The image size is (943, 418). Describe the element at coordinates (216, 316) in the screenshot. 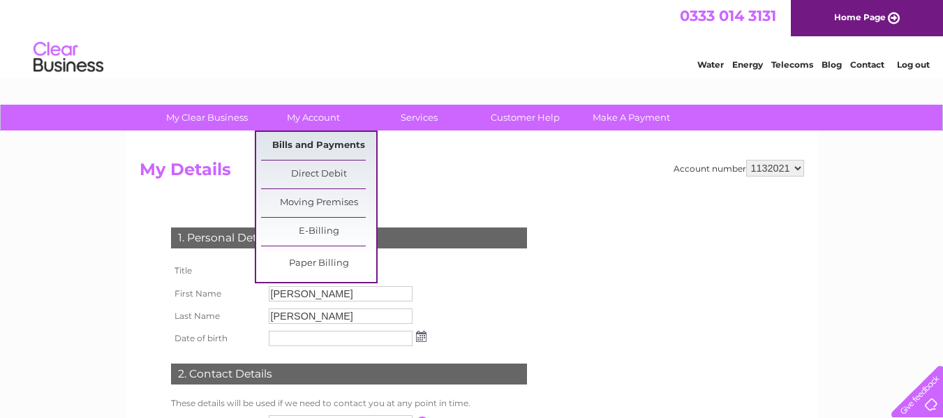

I see `th: Last Name` at that location.